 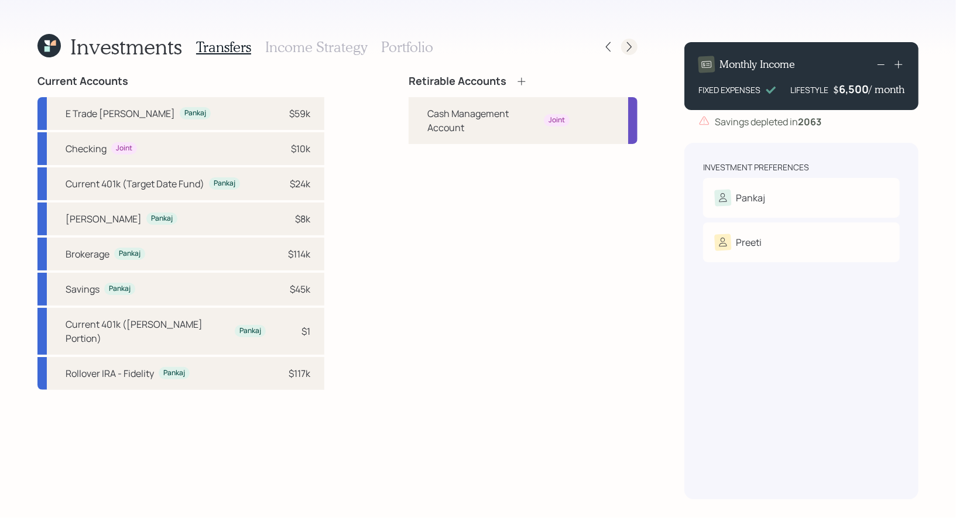 I want to click on div: Brokerage, so click(x=87, y=254).